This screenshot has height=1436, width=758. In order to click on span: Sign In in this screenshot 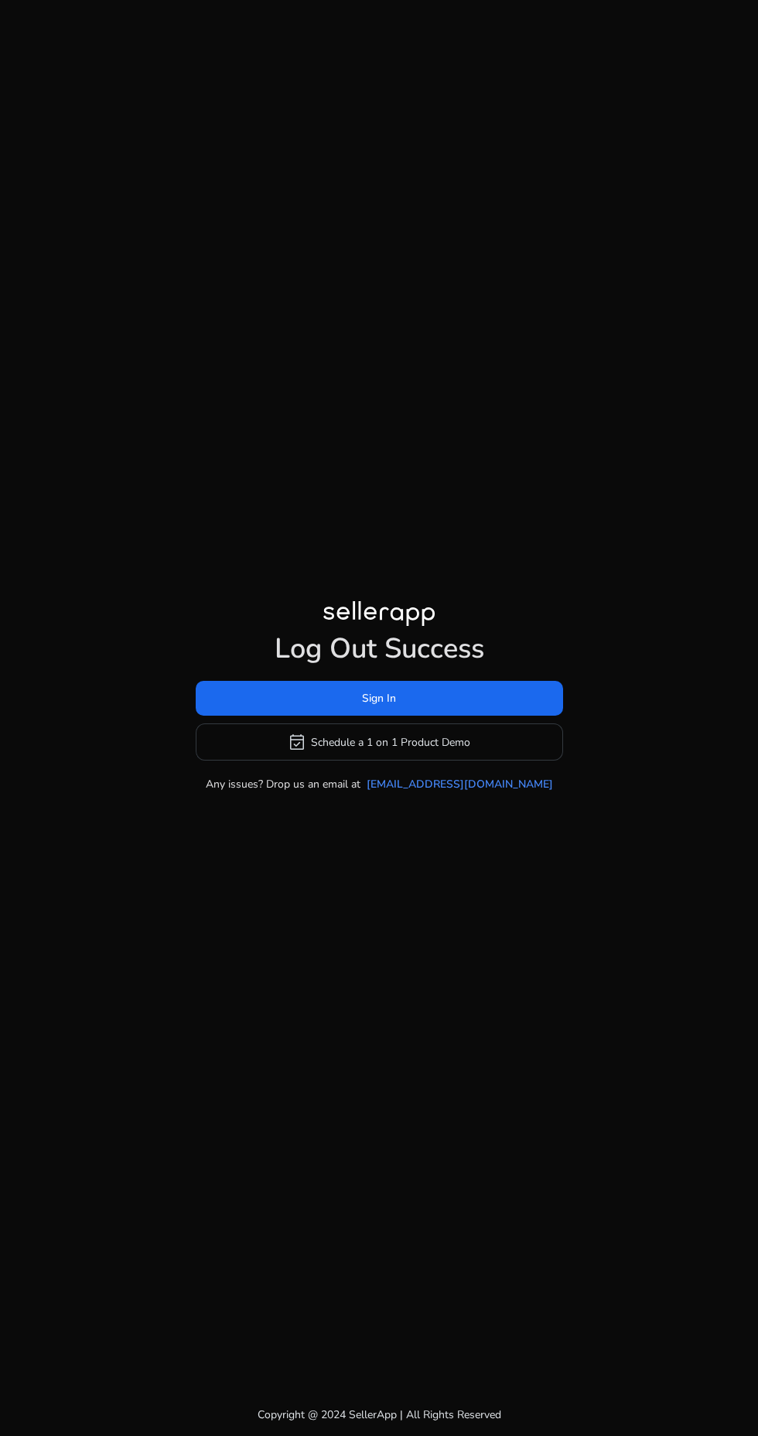, I will do `click(379, 698)`.